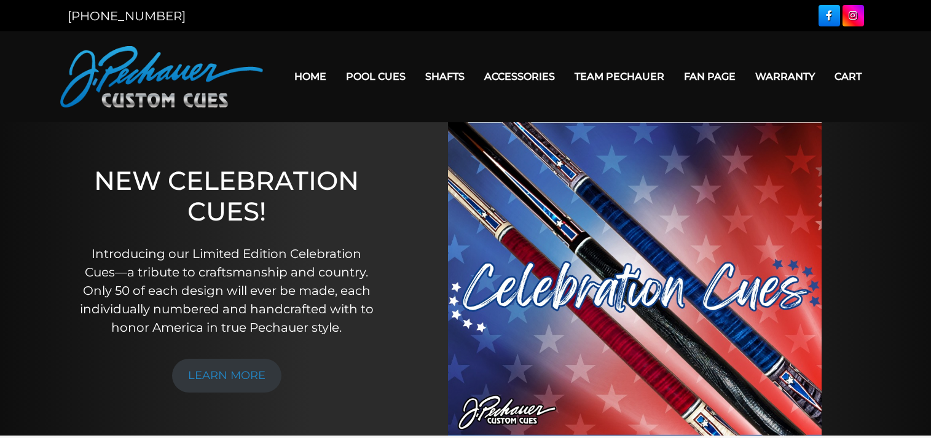  I want to click on a: Shafts, so click(445, 76).